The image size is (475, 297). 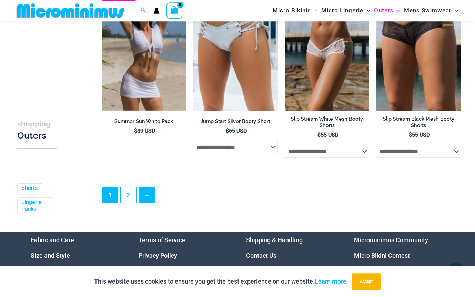 What do you see at coordinates (343, 11) in the screenshot?
I see `span: Micro Lingerie` at bounding box center [343, 11].